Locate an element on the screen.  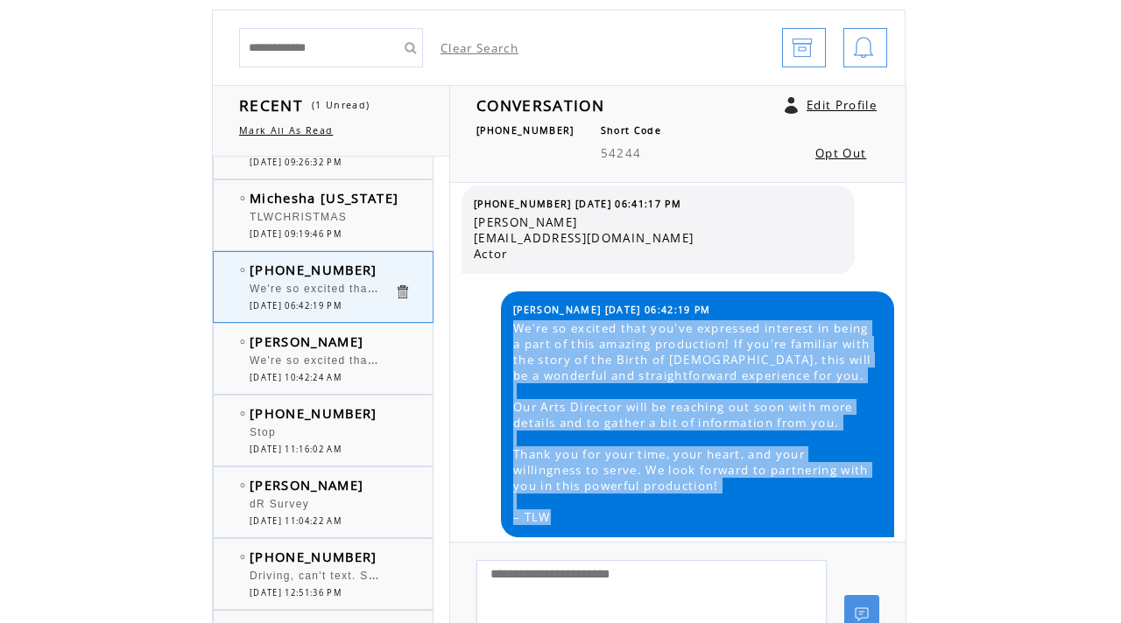
span: CONVERSATION is located at coordinates (540, 105).